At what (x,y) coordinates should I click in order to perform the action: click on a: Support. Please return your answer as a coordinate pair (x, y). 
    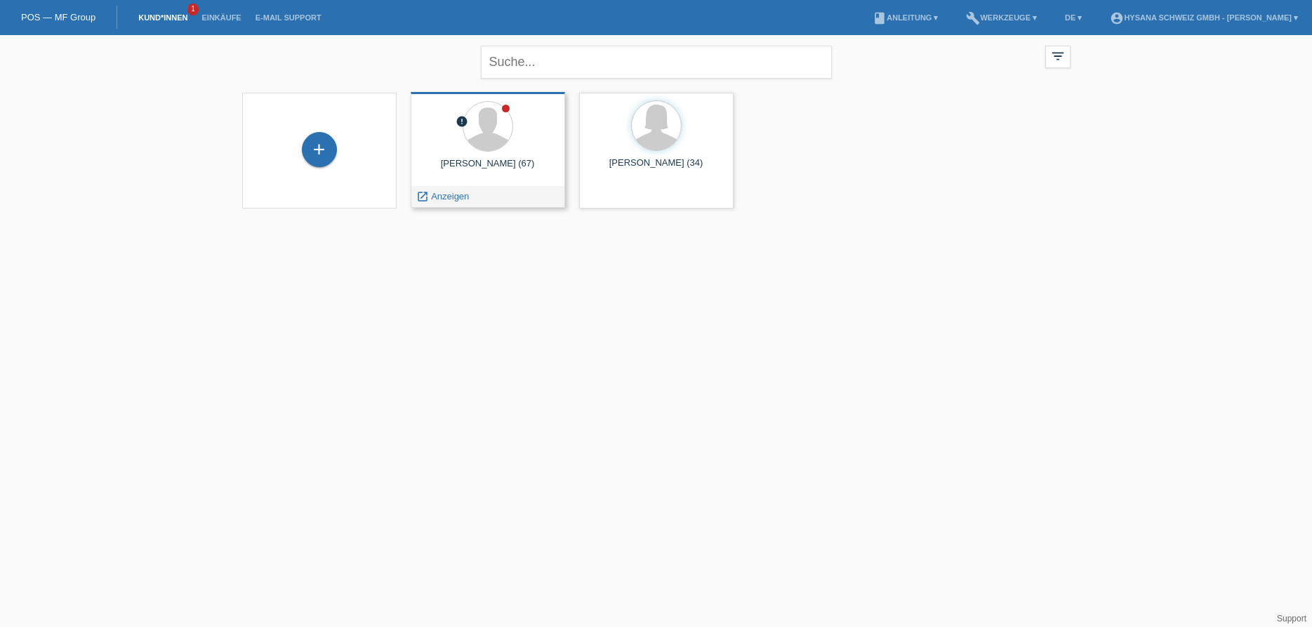
    Looking at the image, I should click on (1292, 618).